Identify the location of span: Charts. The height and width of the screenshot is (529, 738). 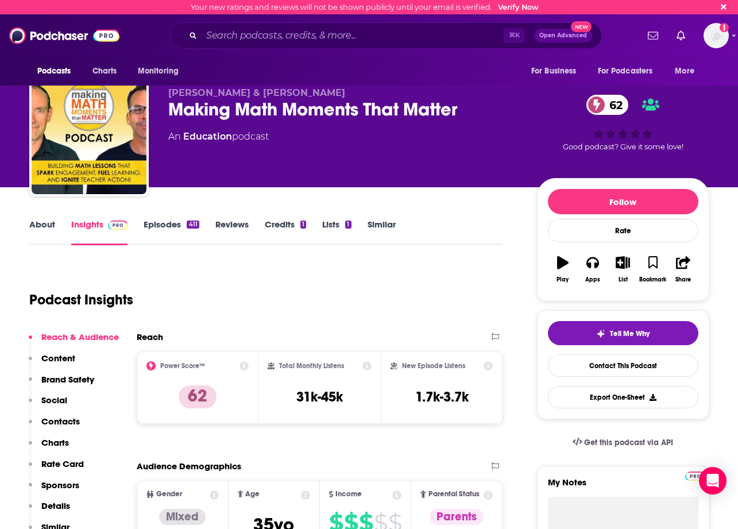
(105, 71).